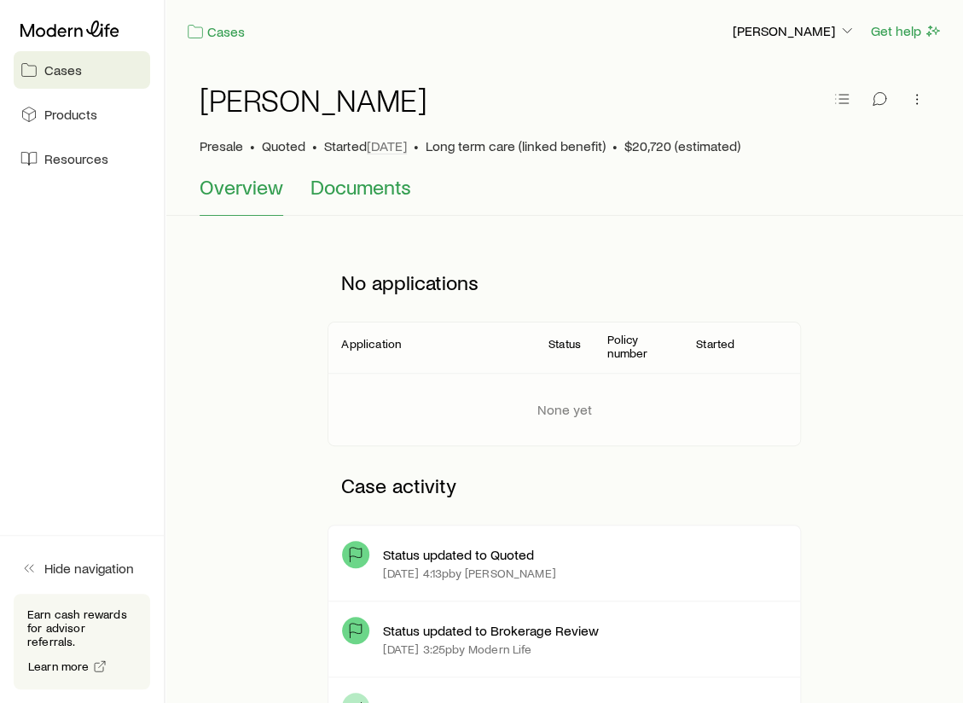 The height and width of the screenshot is (703, 963). I want to click on span: Resources, so click(76, 159).